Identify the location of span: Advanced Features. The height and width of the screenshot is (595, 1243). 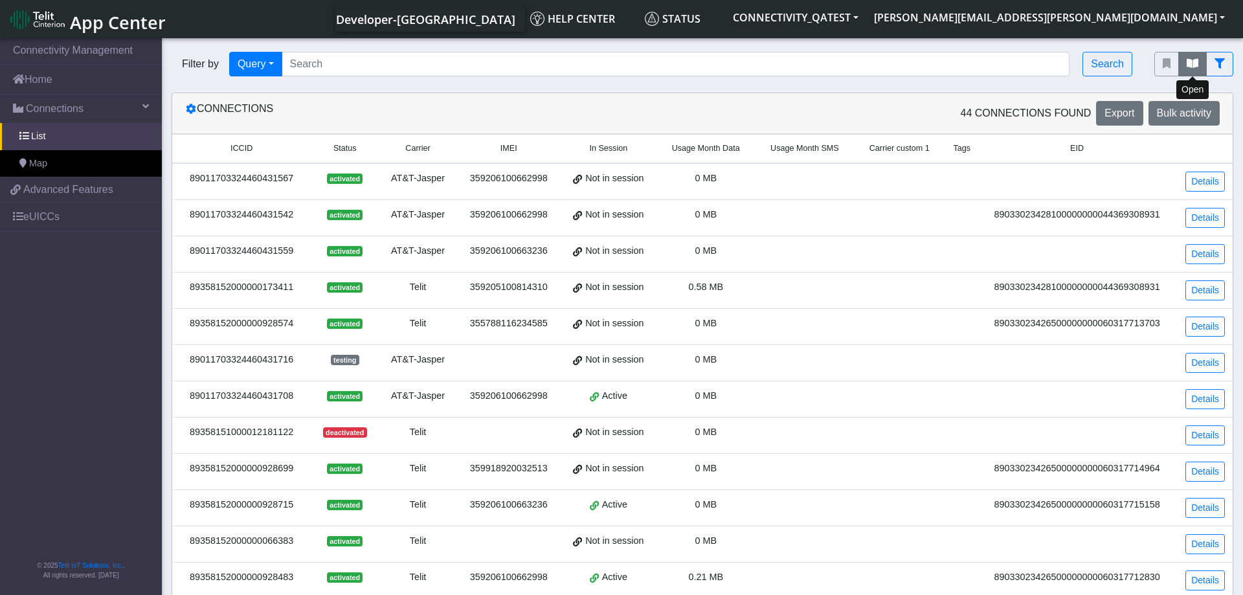
(68, 190).